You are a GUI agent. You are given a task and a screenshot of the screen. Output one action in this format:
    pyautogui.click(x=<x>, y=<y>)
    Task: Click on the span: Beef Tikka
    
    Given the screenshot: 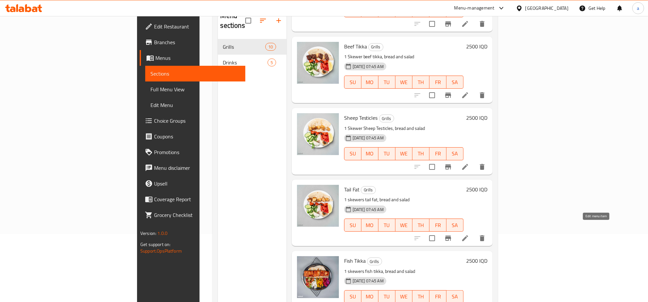 What is the action you would take?
    pyautogui.click(x=356, y=46)
    